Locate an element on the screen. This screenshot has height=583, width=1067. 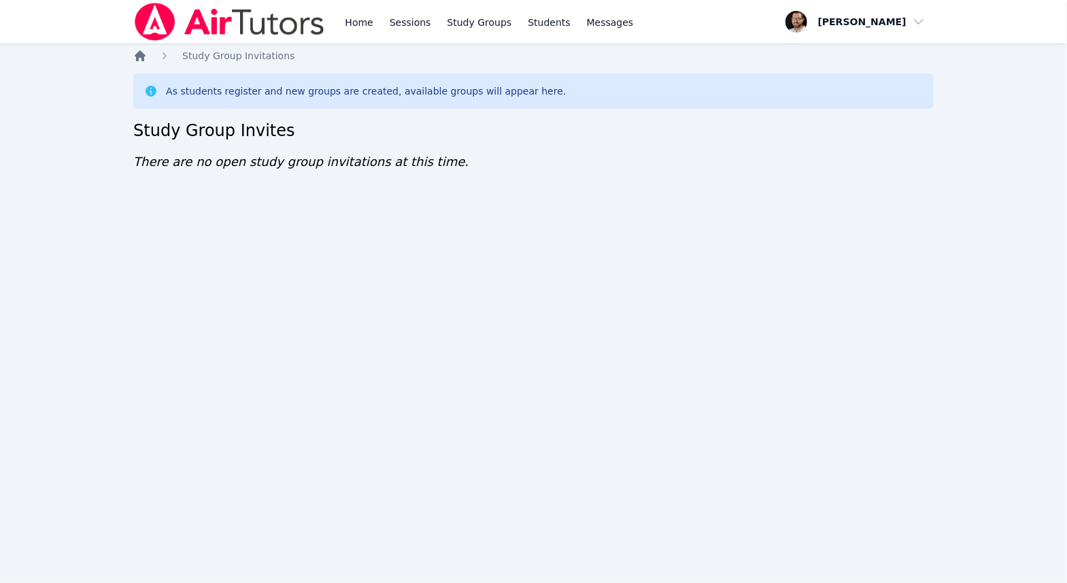
nav: Breadcrumb is located at coordinates (533, 56).